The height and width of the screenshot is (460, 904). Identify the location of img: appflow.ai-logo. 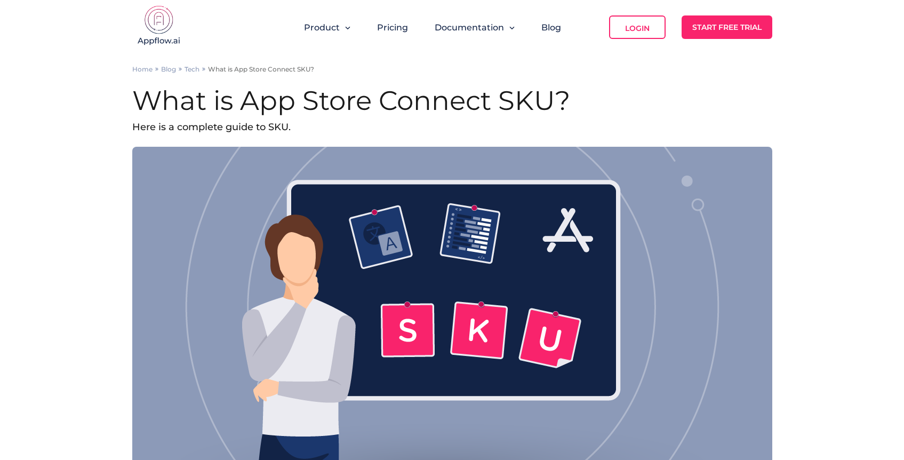
(159, 27).